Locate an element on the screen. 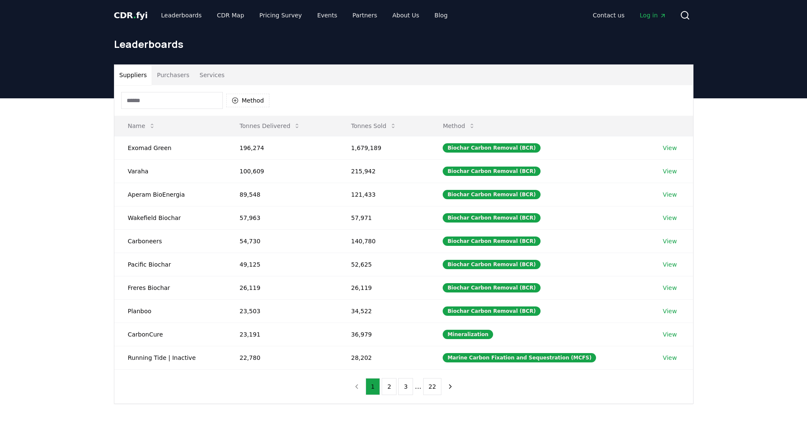 Image resolution: width=807 pixels, height=437 pixels. a: Contact us is located at coordinates (609, 15).